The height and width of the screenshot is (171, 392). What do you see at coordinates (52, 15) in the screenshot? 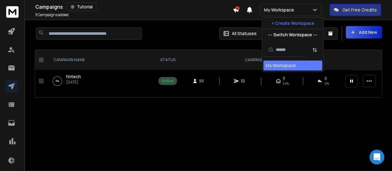
I see `p: Campaigns added` at bounding box center [52, 15].